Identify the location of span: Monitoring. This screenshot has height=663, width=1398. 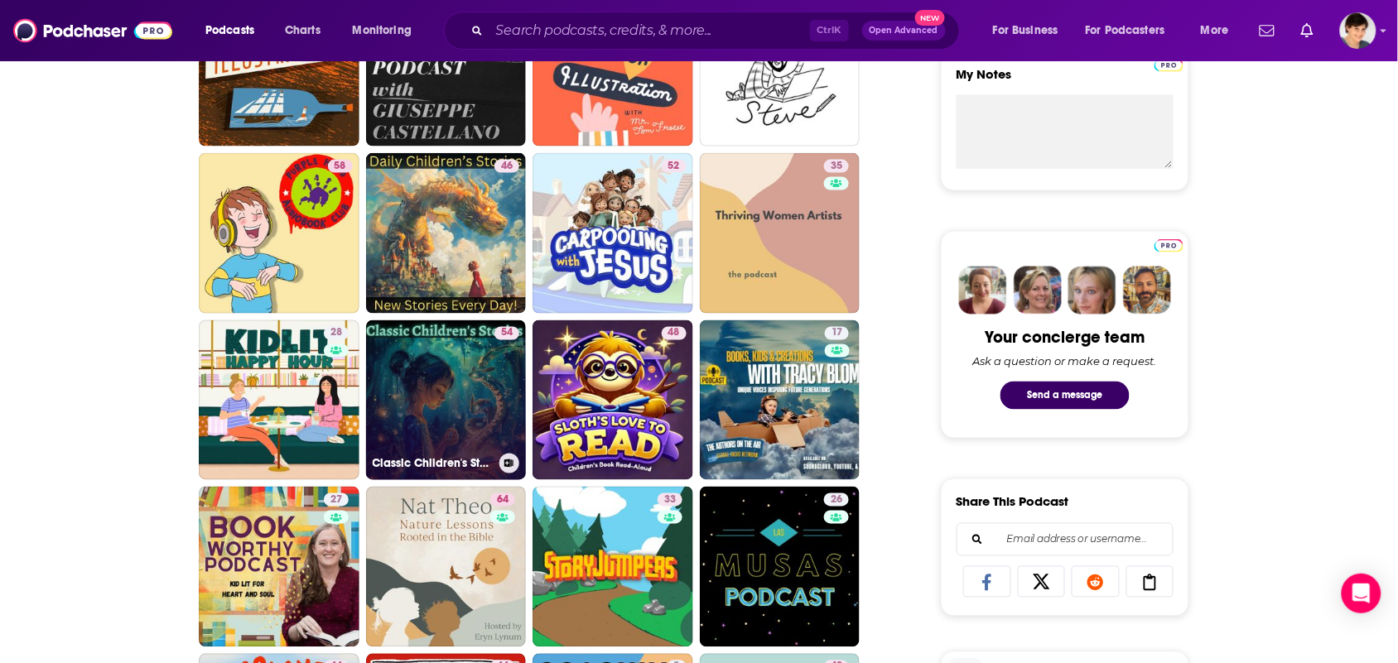
(382, 31).